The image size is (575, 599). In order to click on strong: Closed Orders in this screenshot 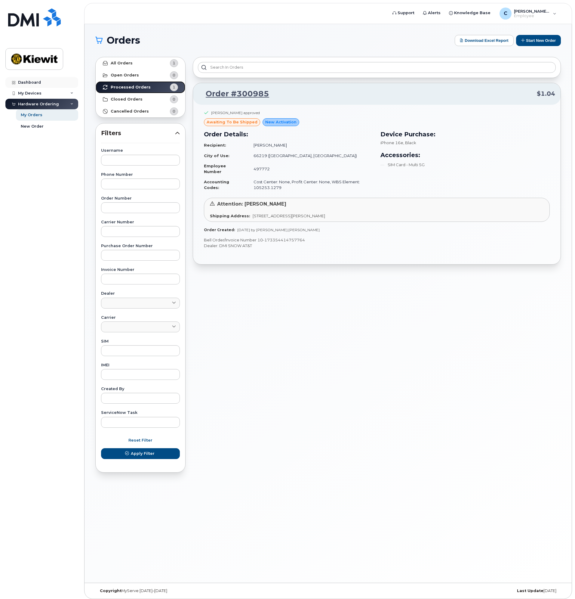, I will do `click(127, 99)`.